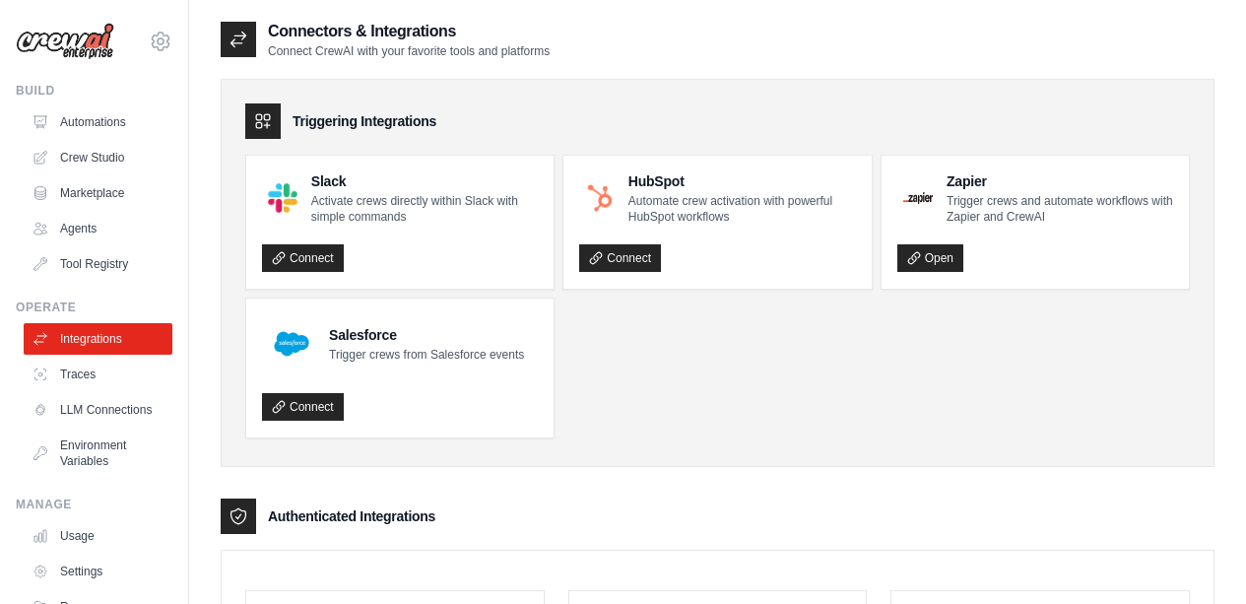 This screenshot has height=604, width=1246. What do you see at coordinates (98, 571) in the screenshot?
I see `a: Settings` at bounding box center [98, 571].